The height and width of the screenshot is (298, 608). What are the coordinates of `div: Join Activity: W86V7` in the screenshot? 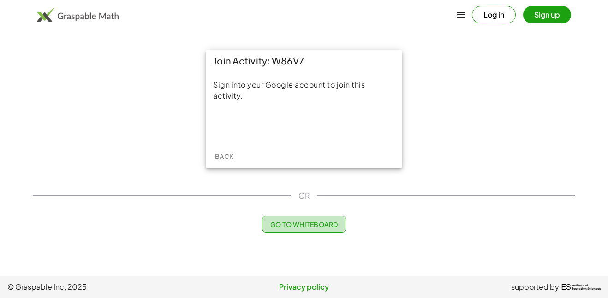 It's located at (304, 61).